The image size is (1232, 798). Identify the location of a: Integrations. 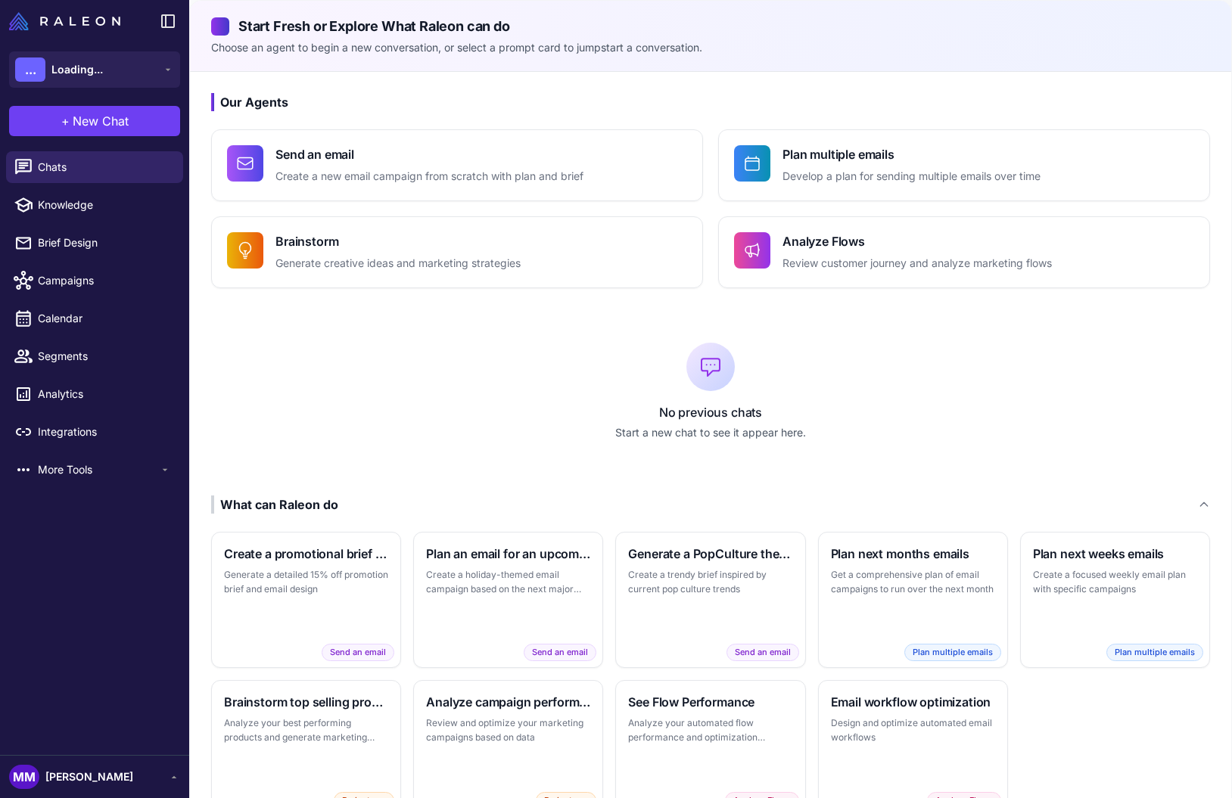
(95, 432).